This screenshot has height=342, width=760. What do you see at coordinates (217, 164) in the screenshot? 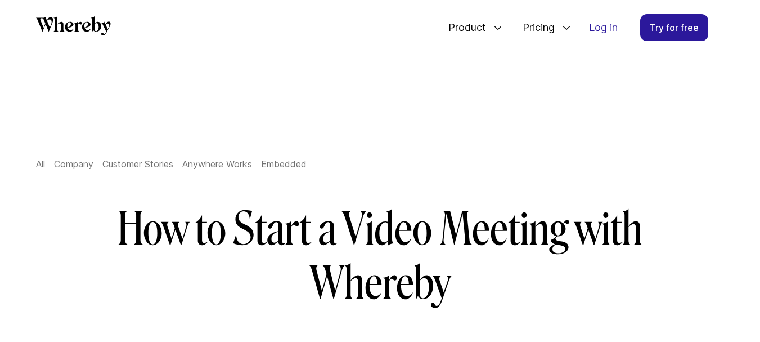
I see `a: Anywhere Works` at bounding box center [217, 164].